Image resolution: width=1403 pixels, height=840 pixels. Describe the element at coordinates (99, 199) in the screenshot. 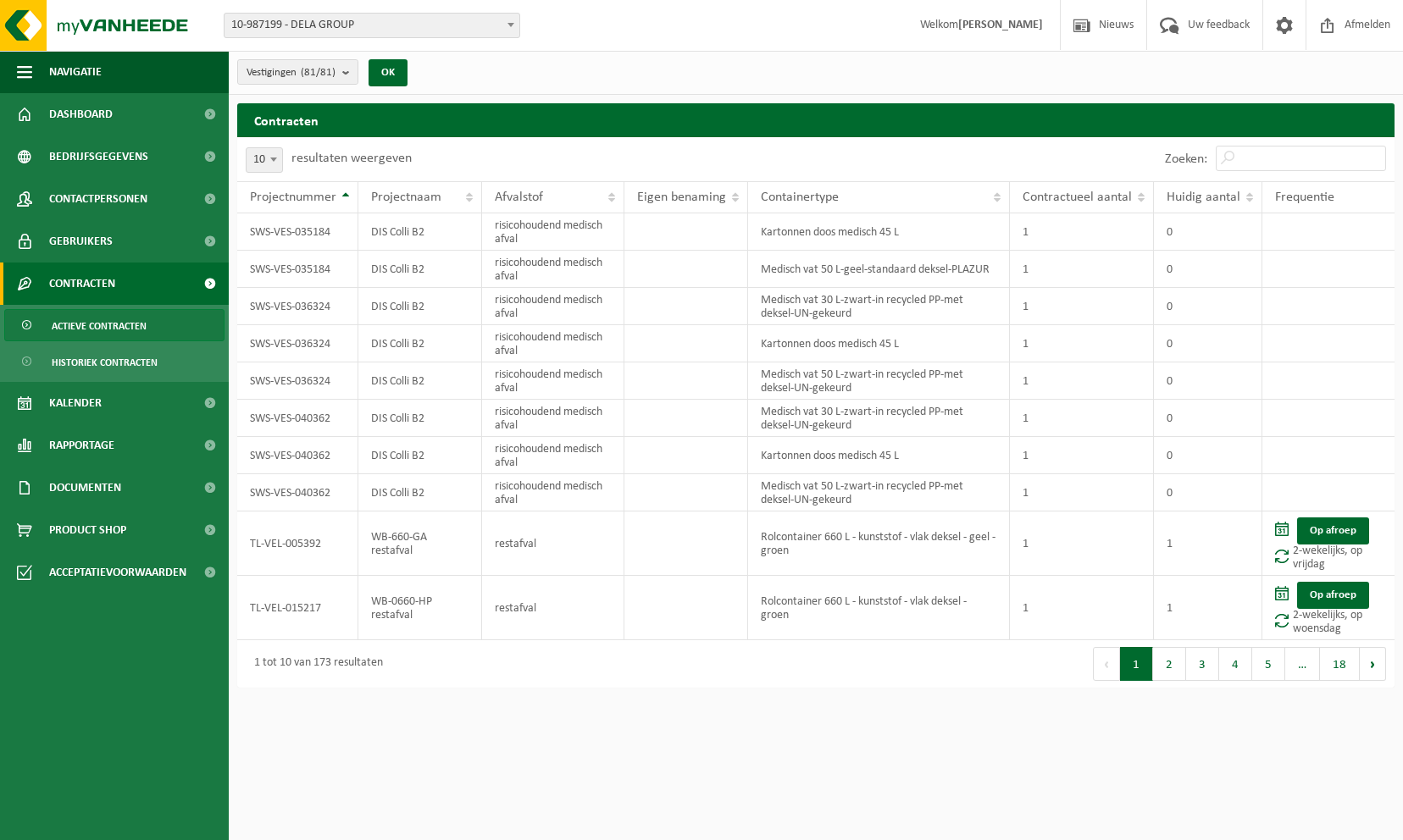

I see `span: Contactpersonen` at that location.